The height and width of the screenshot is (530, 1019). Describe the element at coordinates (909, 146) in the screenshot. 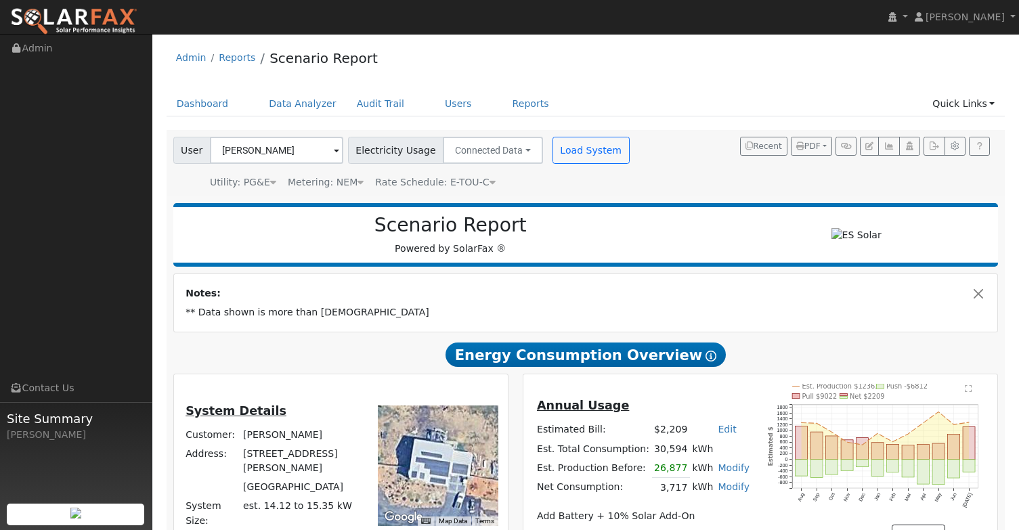

I see `button: Login As` at that location.